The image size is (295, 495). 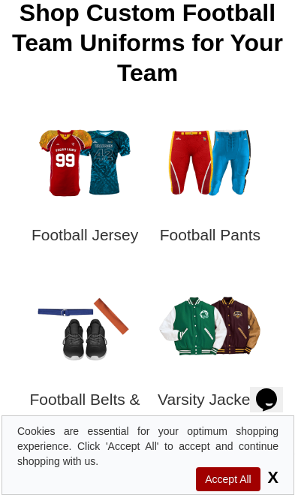 I want to click on img: shop custom belts and accessories, so click(x=85, y=326).